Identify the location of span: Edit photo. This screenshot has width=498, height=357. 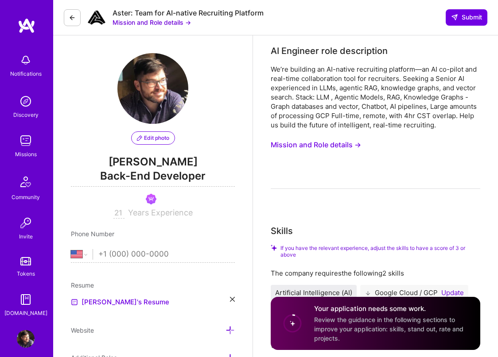
(153, 138).